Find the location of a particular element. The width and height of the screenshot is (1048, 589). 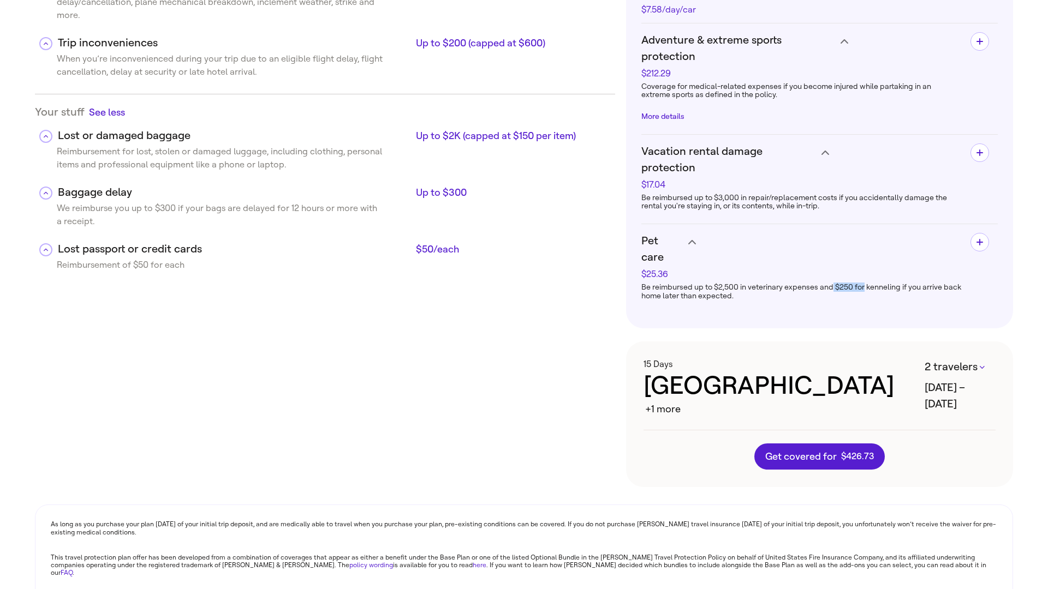

button: 2 travelers is located at coordinates (954, 367).